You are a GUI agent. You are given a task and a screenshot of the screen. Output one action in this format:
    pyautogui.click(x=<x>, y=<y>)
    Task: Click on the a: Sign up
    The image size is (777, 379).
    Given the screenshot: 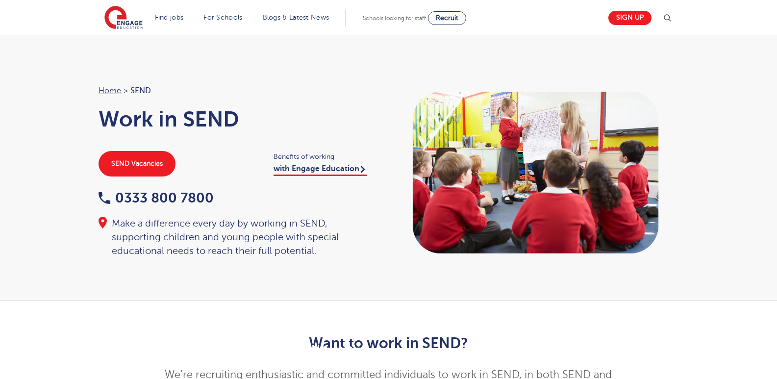 What is the action you would take?
    pyautogui.click(x=630, y=18)
    